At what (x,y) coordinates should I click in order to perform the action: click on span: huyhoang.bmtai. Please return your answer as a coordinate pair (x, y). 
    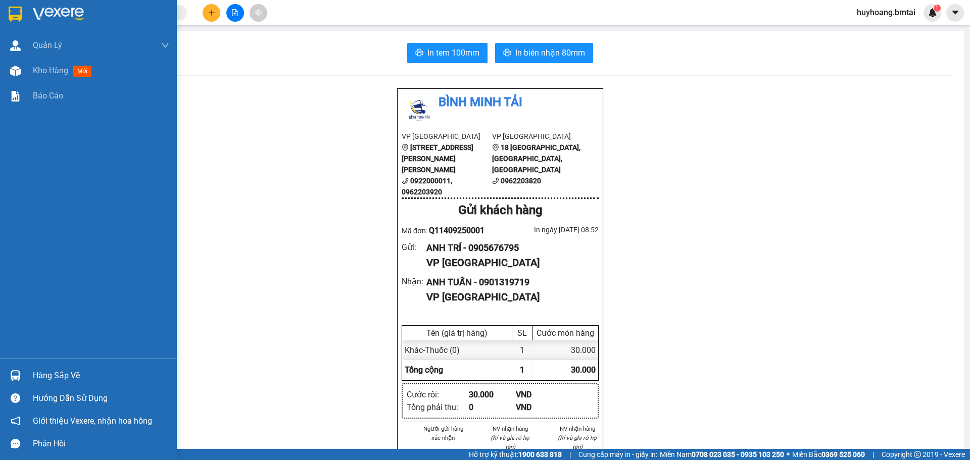
    Looking at the image, I should click on (886, 12).